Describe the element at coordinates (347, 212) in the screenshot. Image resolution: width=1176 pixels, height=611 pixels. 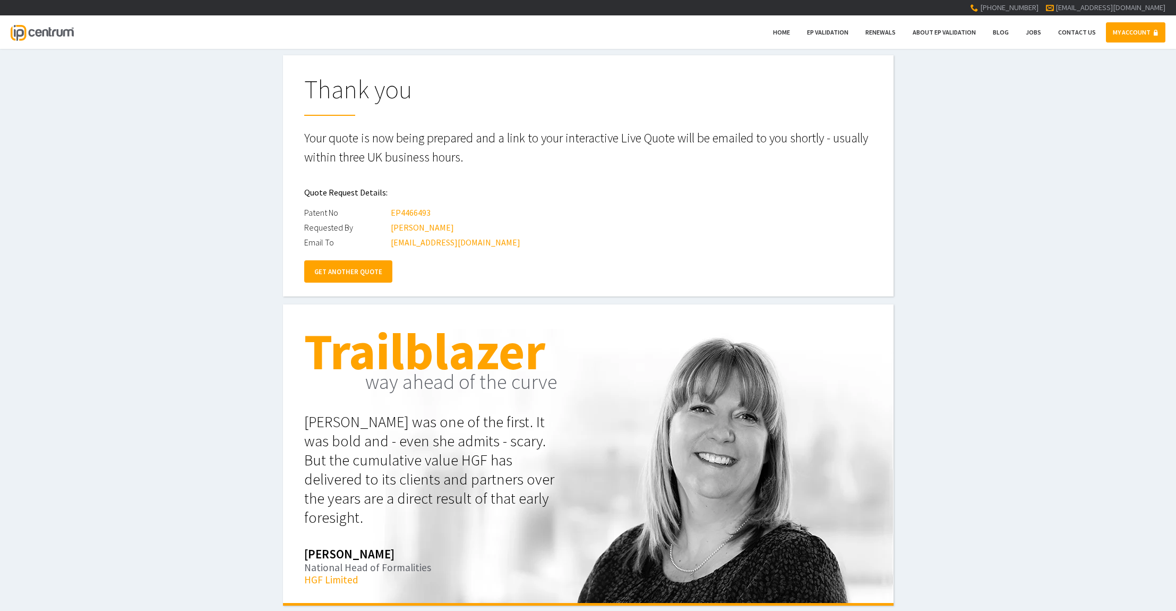
I see `div: Patent No` at that location.